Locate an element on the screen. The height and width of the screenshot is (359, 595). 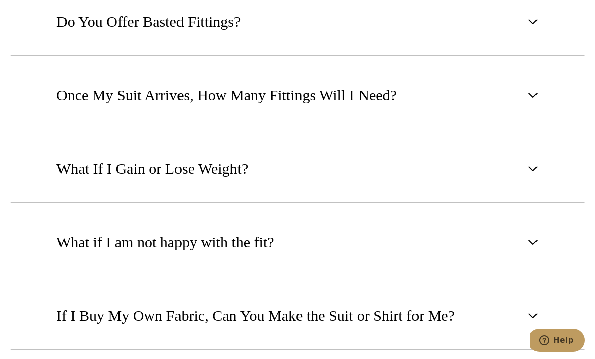
span: What if I am not happy with the fit? is located at coordinates (165, 242).